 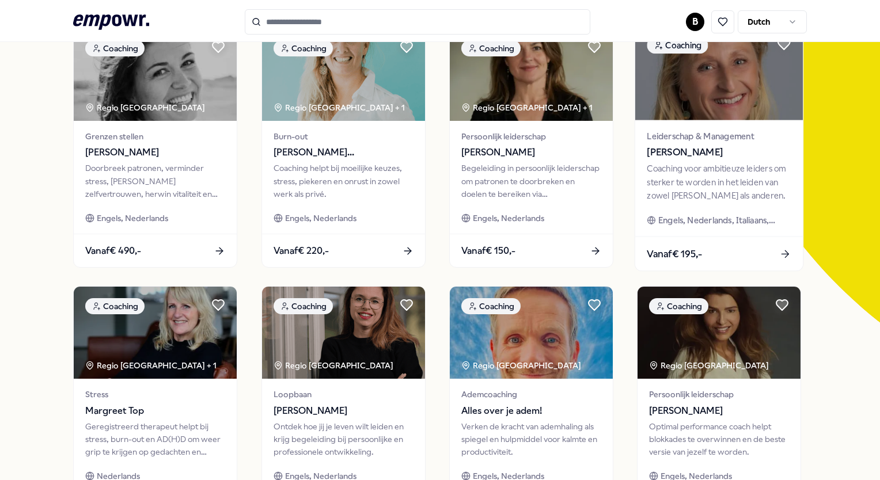 I want to click on span: Stress, so click(x=155, y=394).